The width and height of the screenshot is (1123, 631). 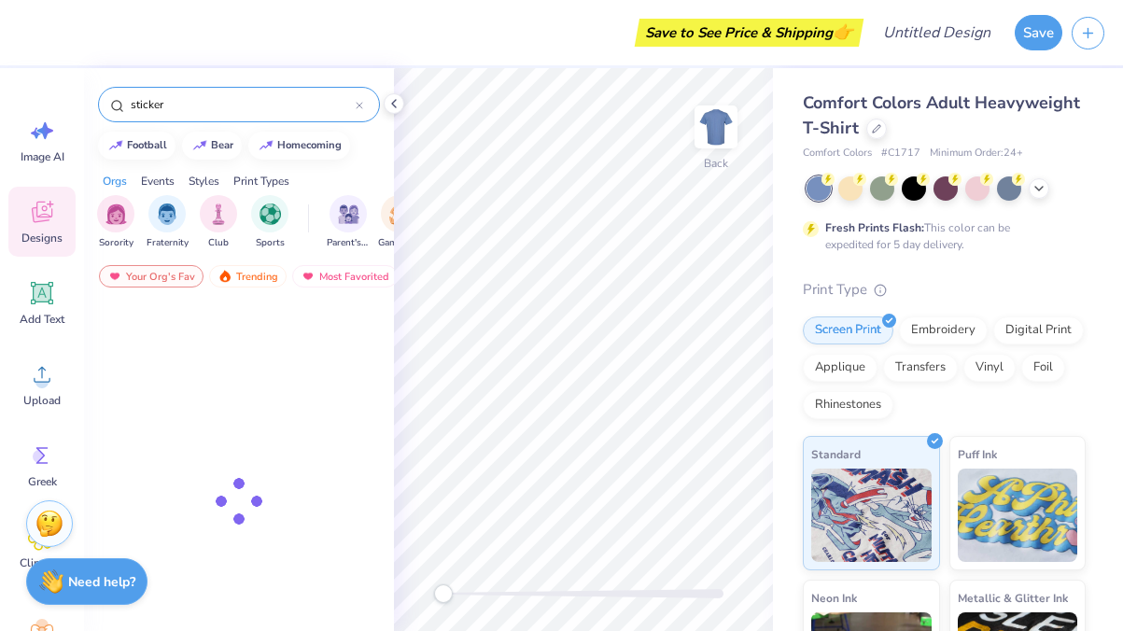 I want to click on button: football, so click(x=136, y=146).